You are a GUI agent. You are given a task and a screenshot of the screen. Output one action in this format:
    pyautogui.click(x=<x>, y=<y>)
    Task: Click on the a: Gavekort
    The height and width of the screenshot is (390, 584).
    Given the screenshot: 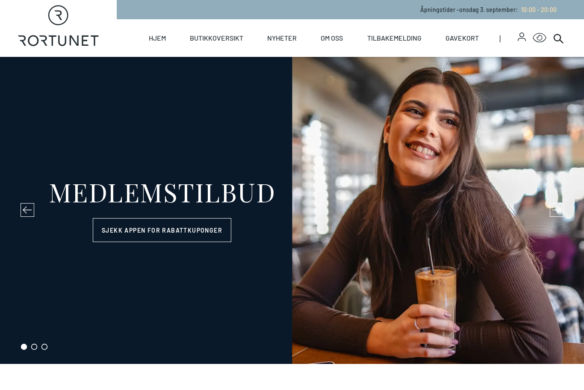 What is the action you would take?
    pyautogui.click(x=462, y=38)
    